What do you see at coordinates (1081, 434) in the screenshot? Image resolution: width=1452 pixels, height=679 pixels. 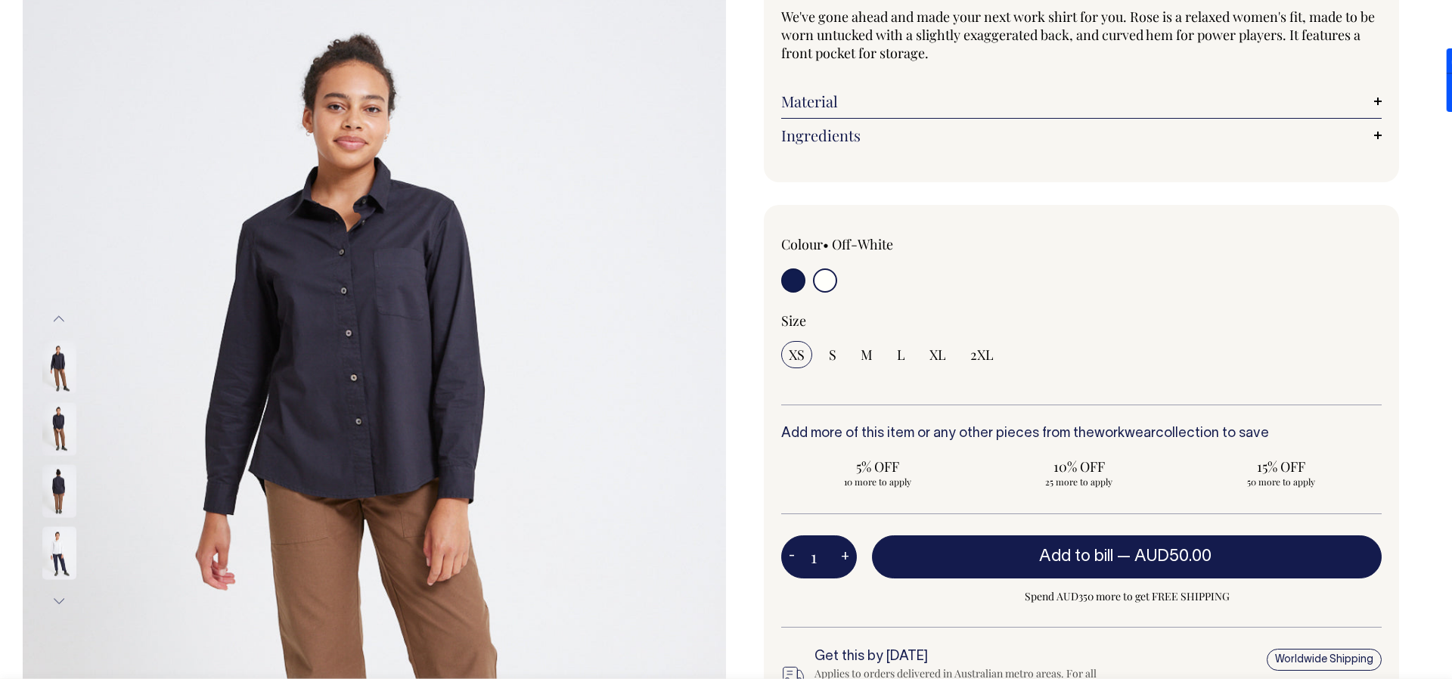 I see `h6: Add more of this item or any other pieces from the collection to save` at bounding box center [1081, 434].